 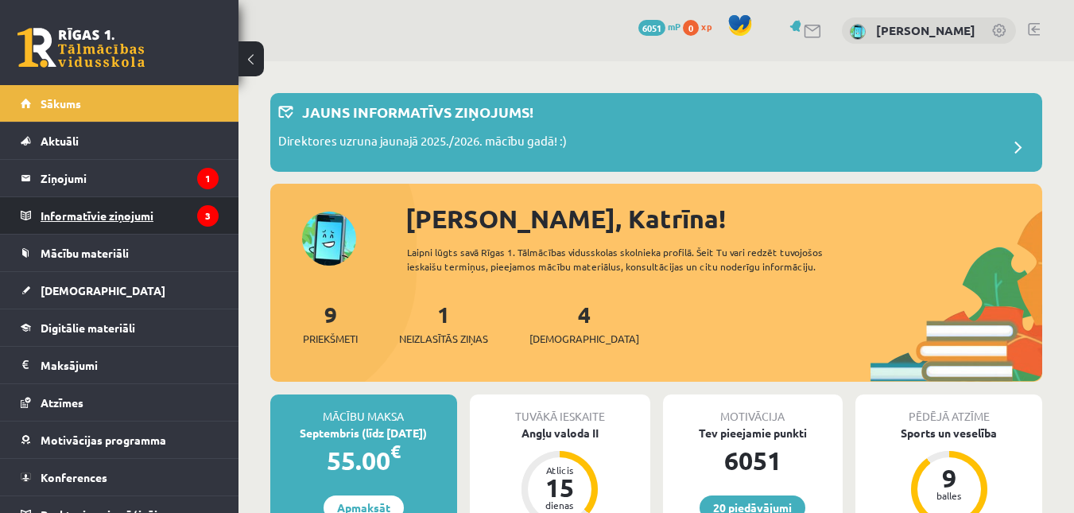 What do you see at coordinates (753, 432) in the screenshot?
I see `div: Tev pieejamie punkti` at bounding box center [753, 432].